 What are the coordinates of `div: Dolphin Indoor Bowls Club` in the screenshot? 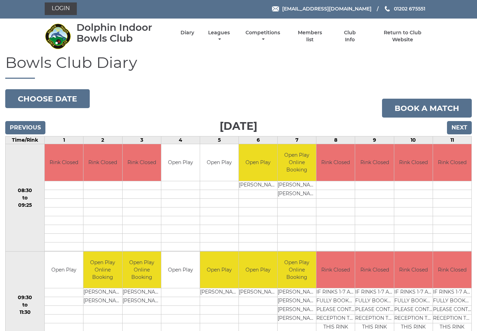 It's located at (122, 33).